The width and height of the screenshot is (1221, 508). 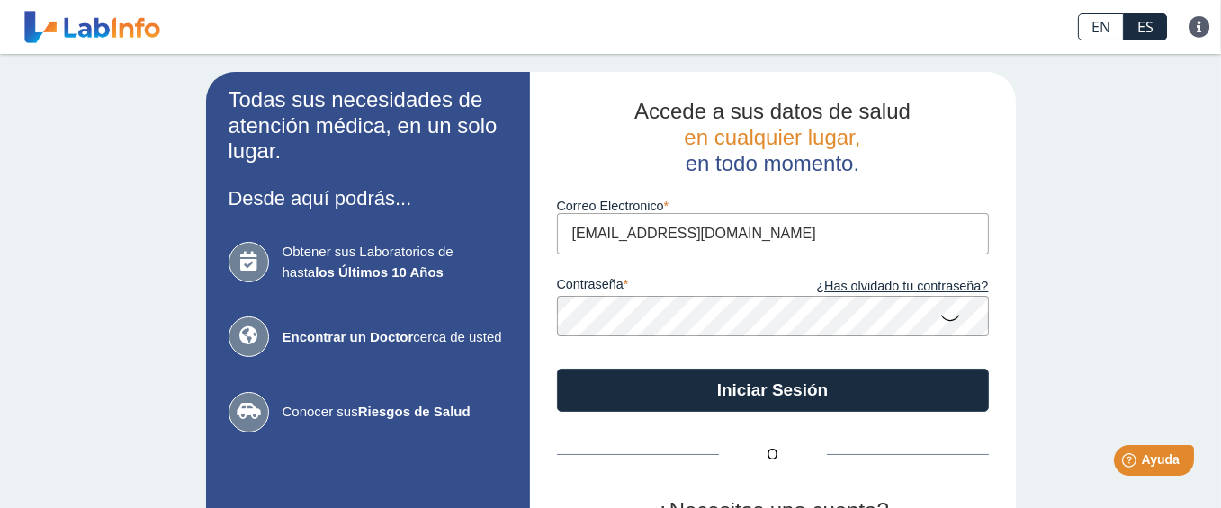 I want to click on label: Correo Electronico, so click(x=773, y=206).